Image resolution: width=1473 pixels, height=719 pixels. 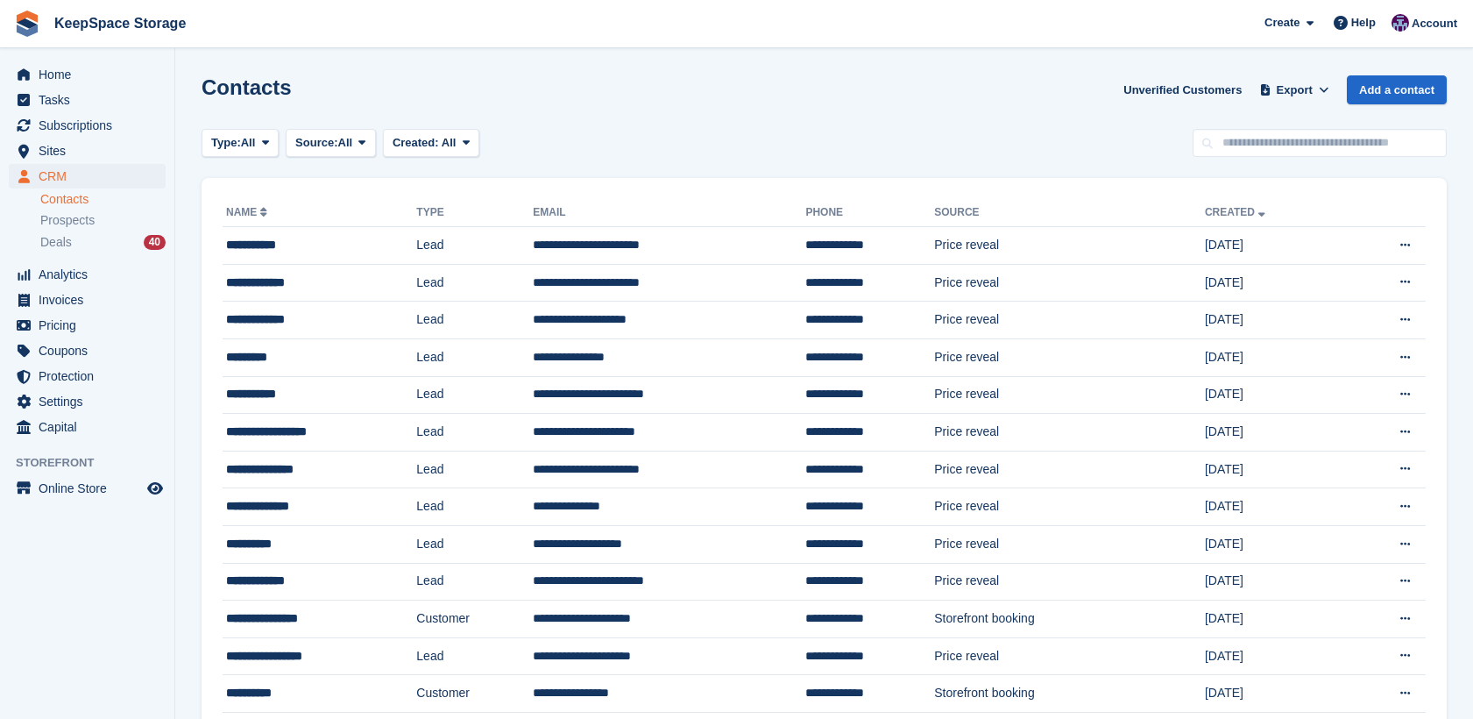 I want to click on th: Email, so click(x=669, y=213).